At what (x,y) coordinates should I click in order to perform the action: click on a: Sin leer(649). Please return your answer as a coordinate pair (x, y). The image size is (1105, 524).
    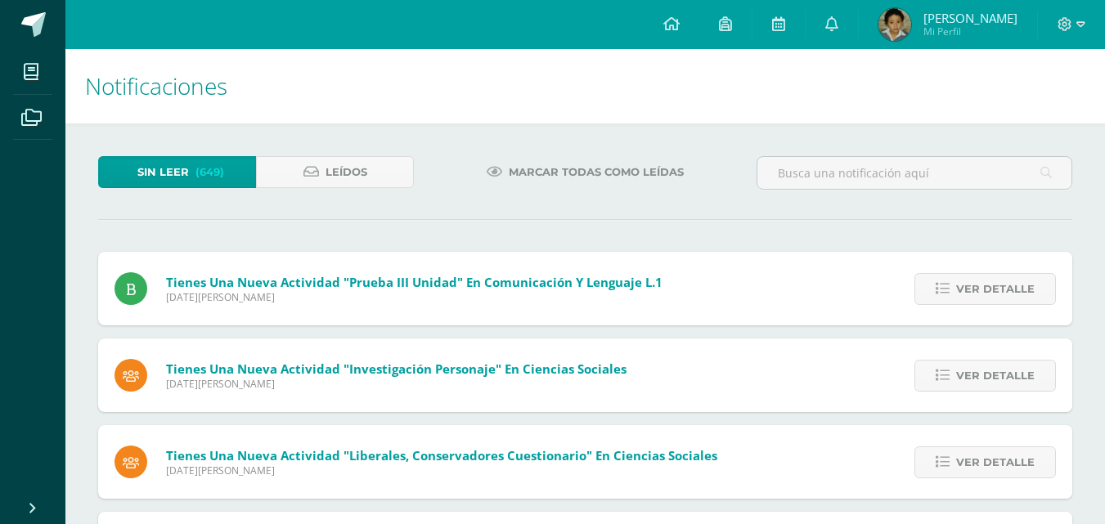
    Looking at the image, I should click on (177, 172).